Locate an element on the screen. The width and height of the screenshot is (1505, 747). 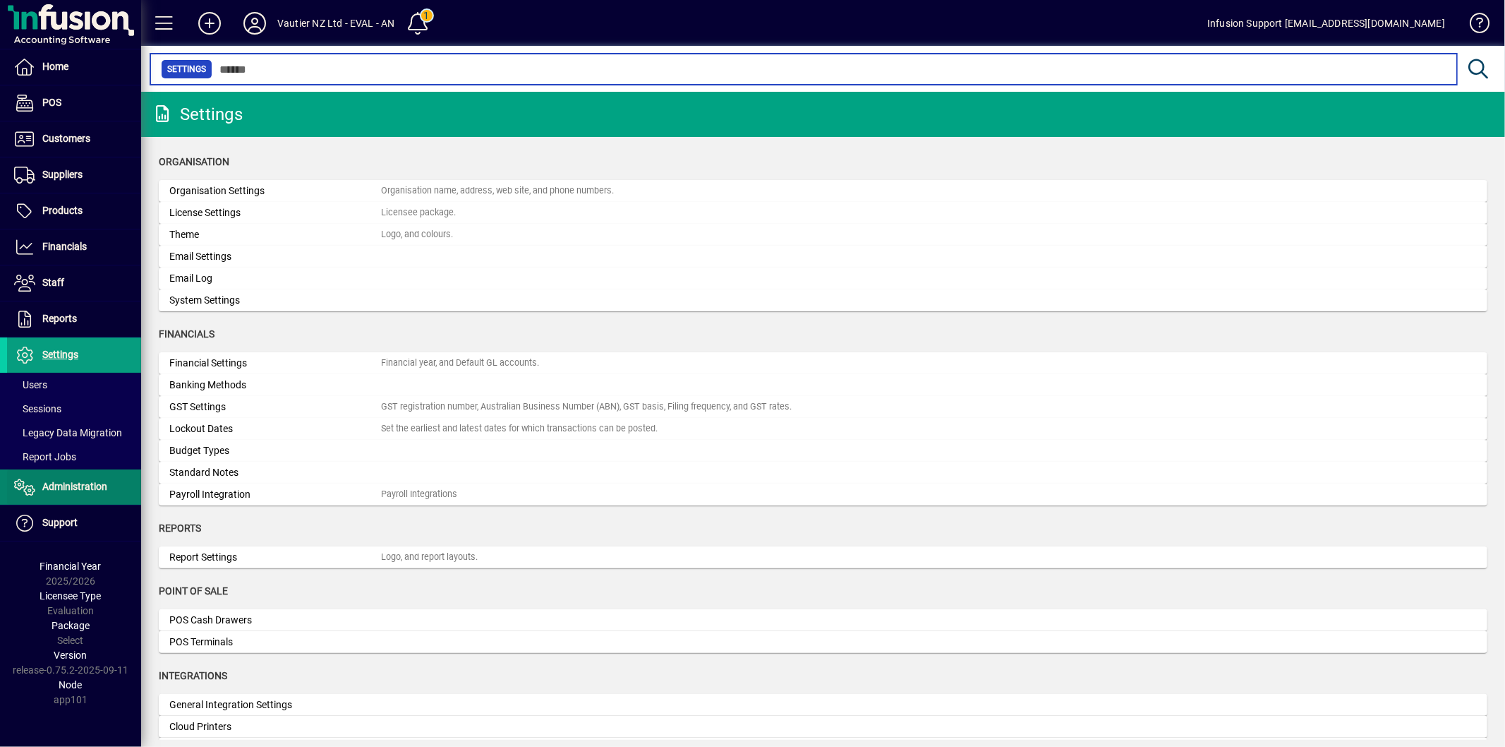
div: Financial Settings is located at coordinates (275, 363).